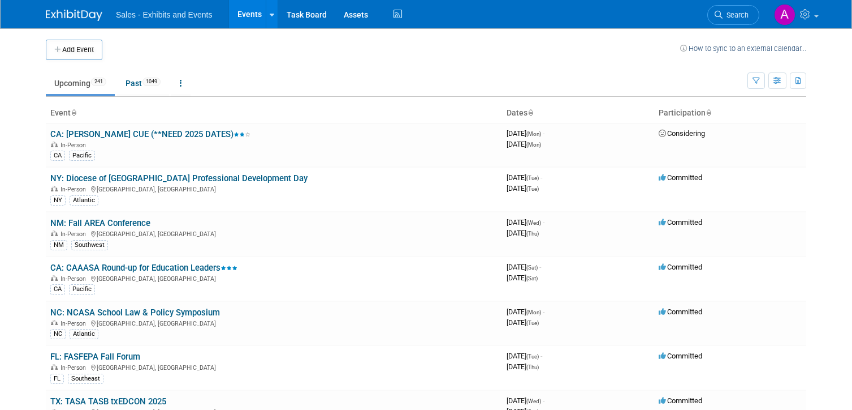 This screenshot has width=852, height=410. What do you see at coordinates (57, 378) in the screenshot?
I see `div: FL` at bounding box center [57, 378].